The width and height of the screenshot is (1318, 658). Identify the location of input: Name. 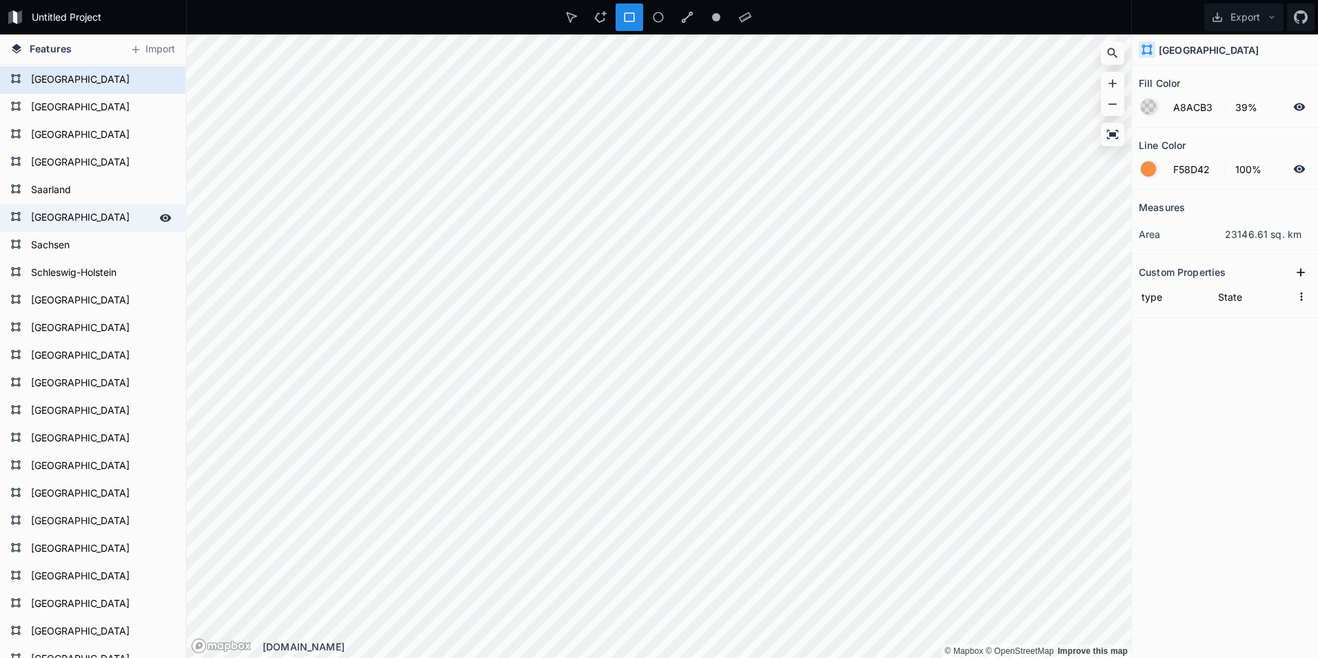
(1173, 296).